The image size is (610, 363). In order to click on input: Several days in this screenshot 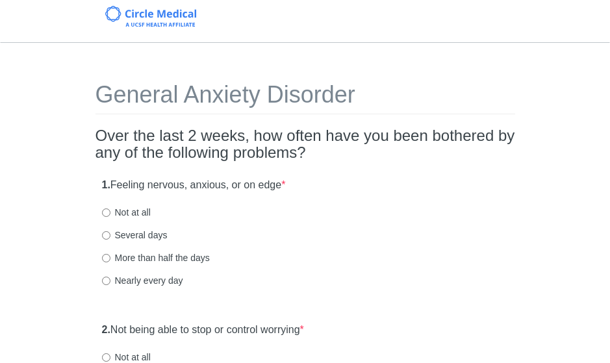, I will do `click(106, 235)`.